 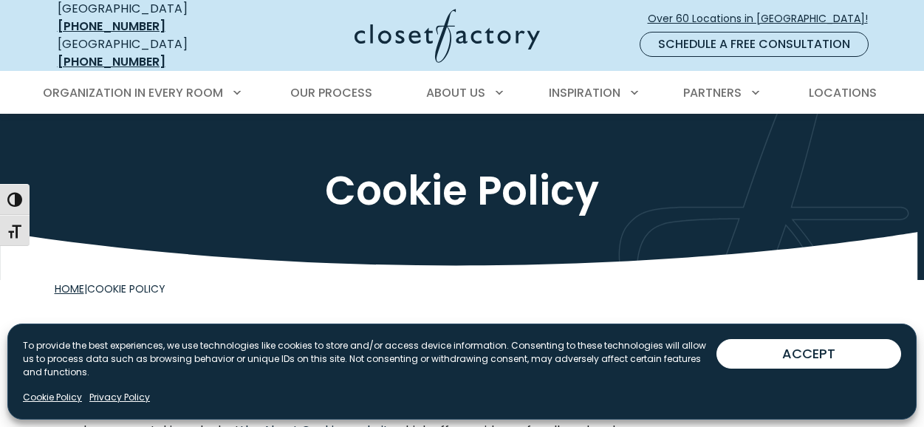 What do you see at coordinates (809, 354) in the screenshot?
I see `button: ACCEPT` at bounding box center [809, 354].